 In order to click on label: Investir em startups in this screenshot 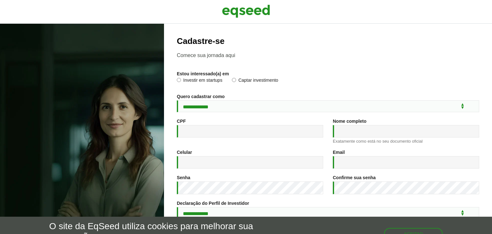, I will do `click(199, 81)`.